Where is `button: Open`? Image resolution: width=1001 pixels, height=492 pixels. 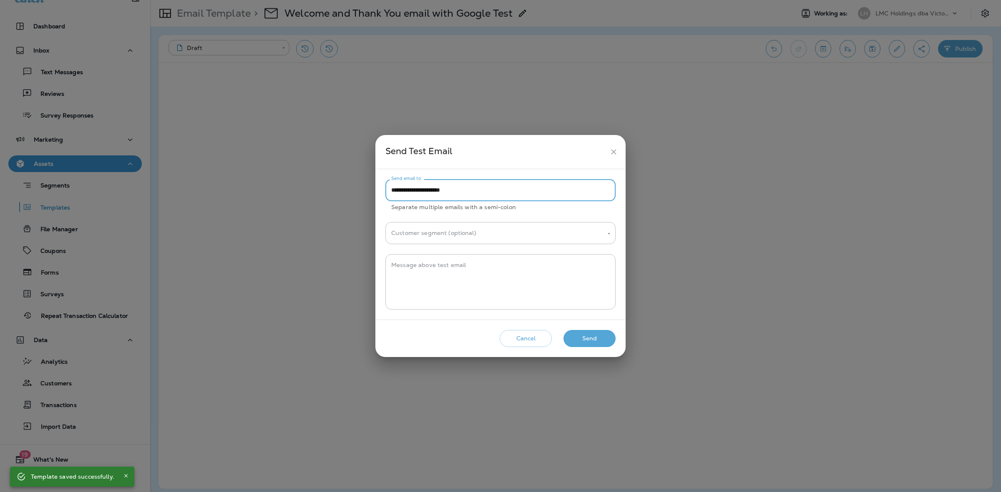
button: Open is located at coordinates (609, 234).